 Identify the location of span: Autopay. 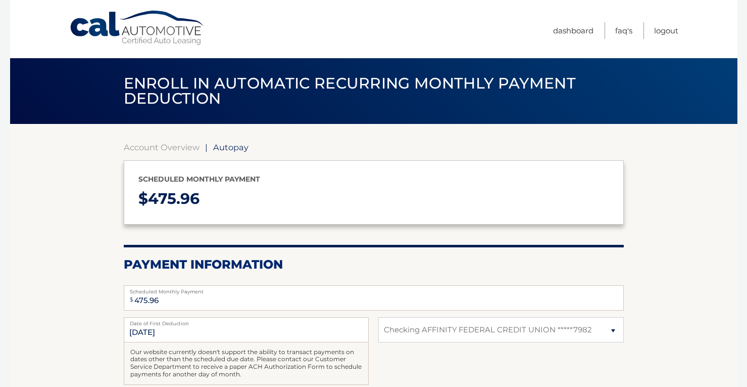
(231, 147).